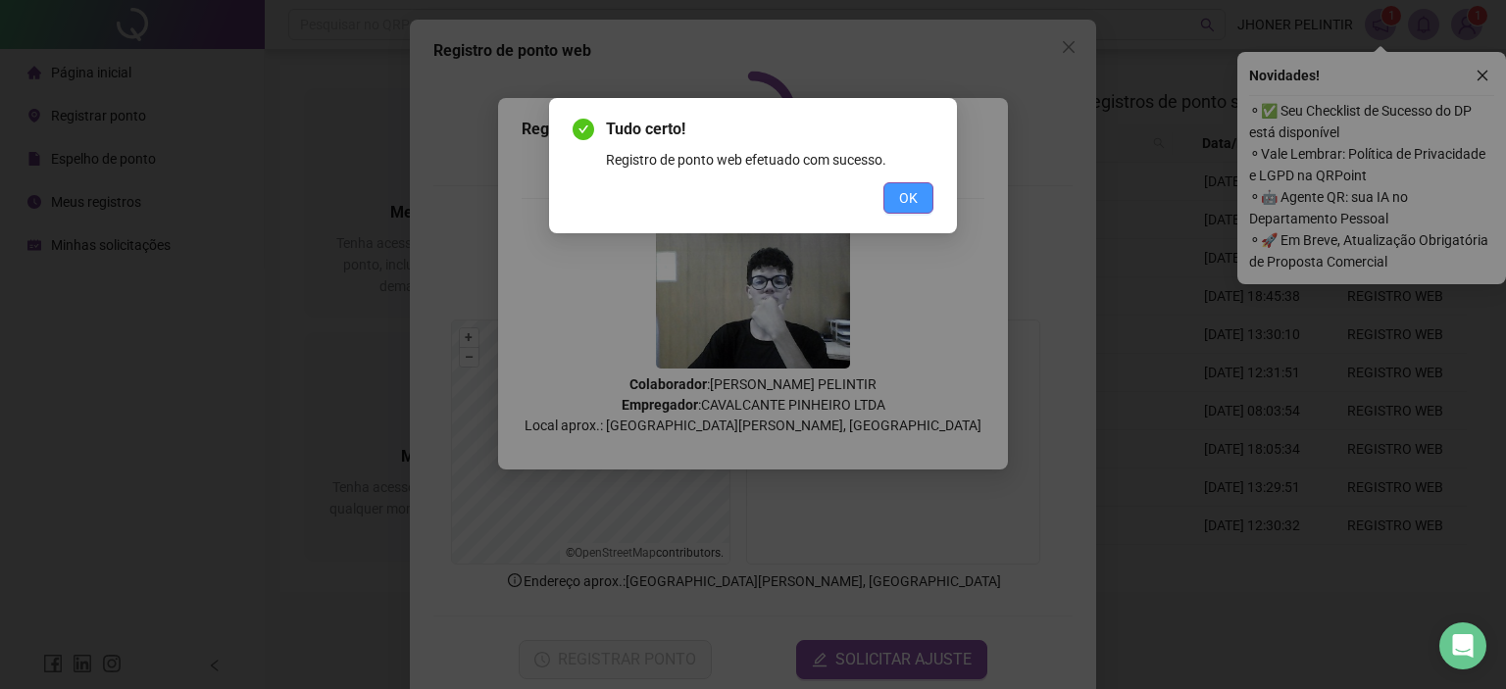  Describe the element at coordinates (769, 129) in the screenshot. I see `span: Tudo certo!` at that location.